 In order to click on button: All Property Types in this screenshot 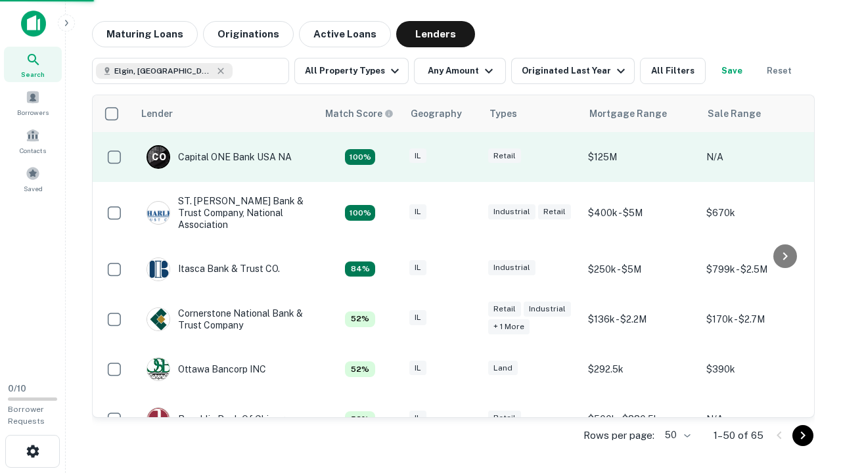, I will do `click(351, 71)`.